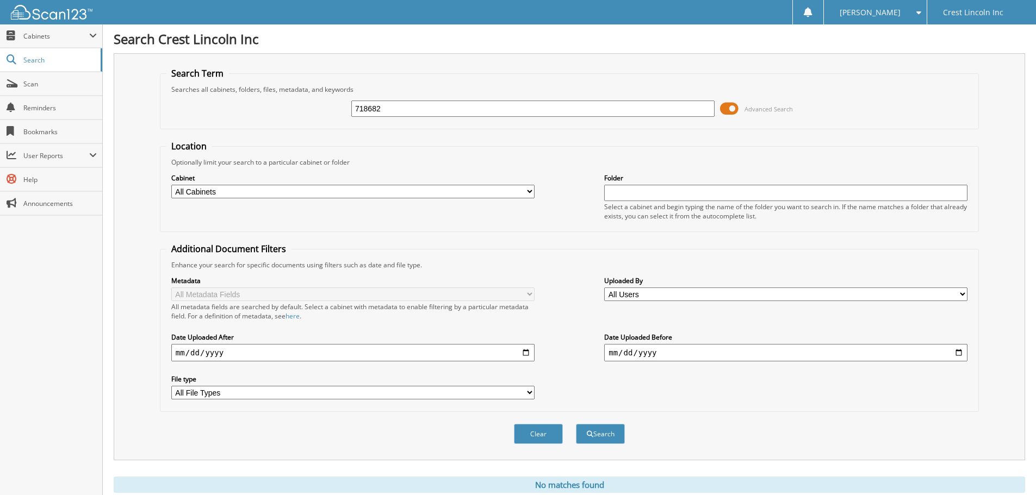 This screenshot has height=495, width=1036. Describe the element at coordinates (56, 36) in the screenshot. I see `span: Cabinets` at that location.